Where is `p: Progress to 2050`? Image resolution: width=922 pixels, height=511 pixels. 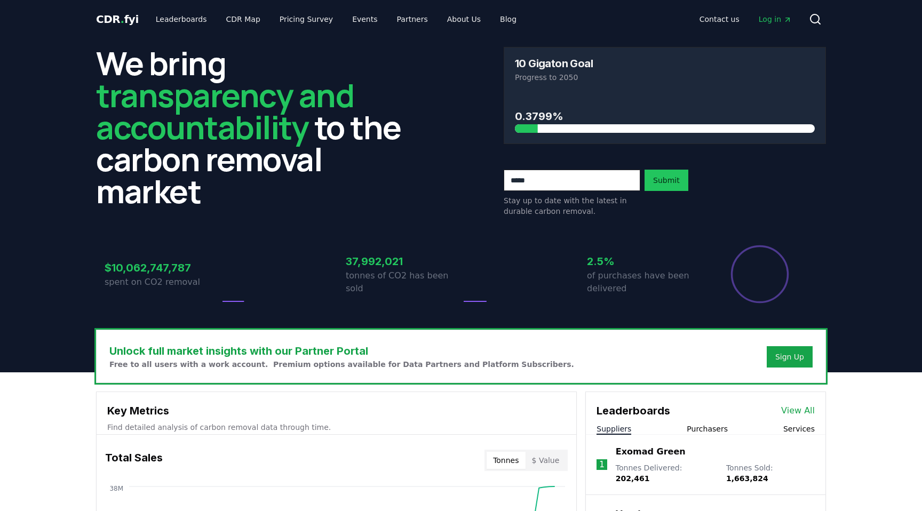 p: Progress to 2050 is located at coordinates (665, 77).